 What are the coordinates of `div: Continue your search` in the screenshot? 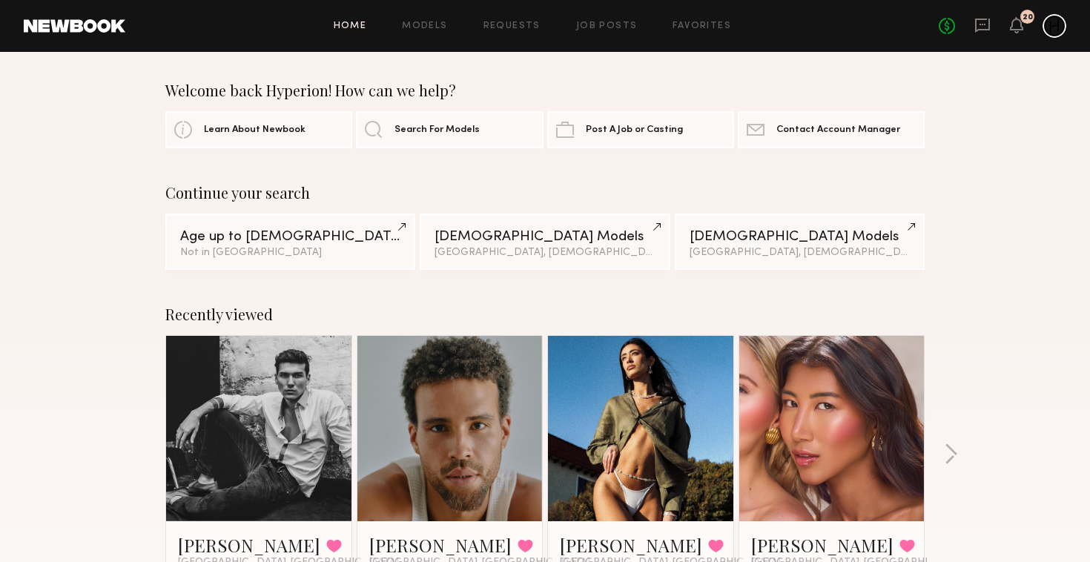 It's located at (545, 193).